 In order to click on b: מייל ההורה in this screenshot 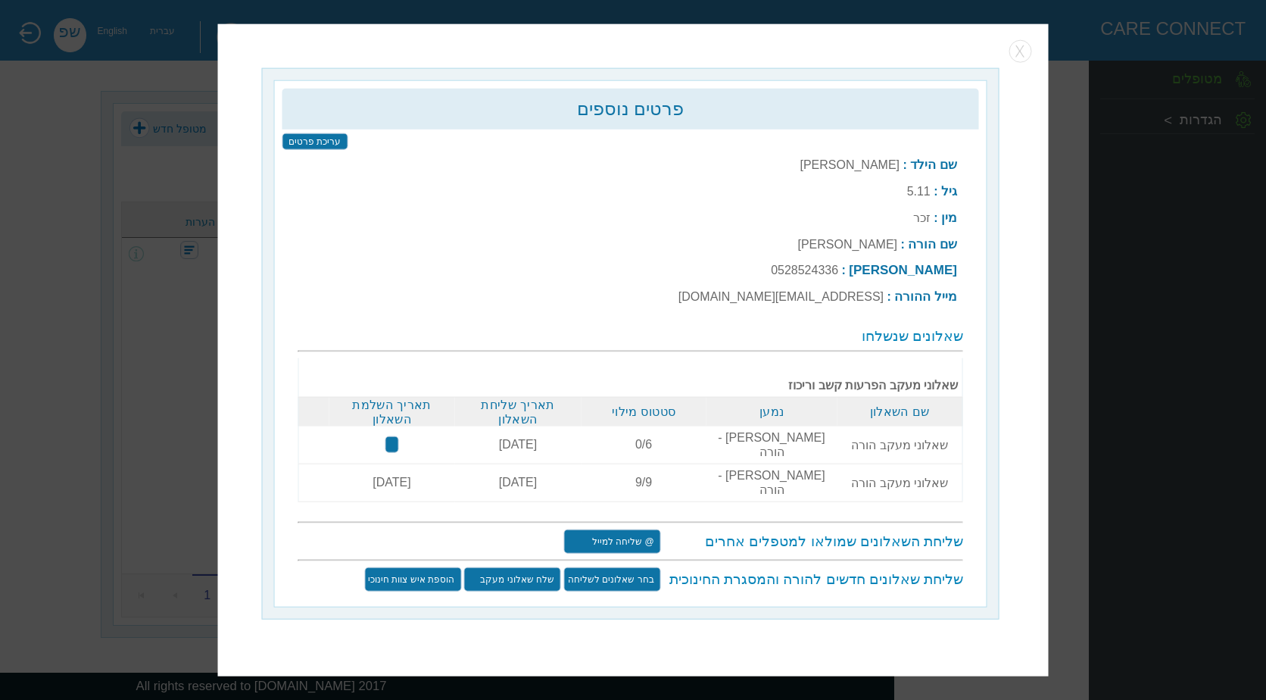, I will do `click(925, 295)`.